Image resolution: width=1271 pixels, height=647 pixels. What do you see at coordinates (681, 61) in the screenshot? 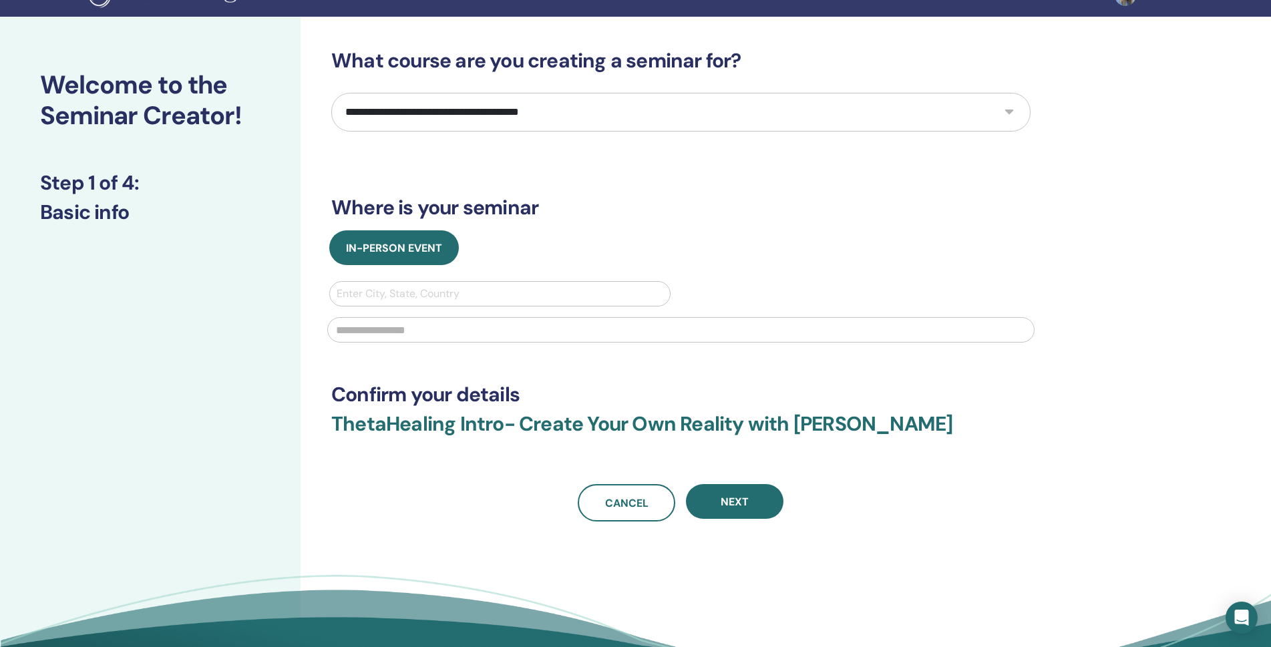
I see `h3: What course are you creating a seminar for?` at bounding box center [681, 61].